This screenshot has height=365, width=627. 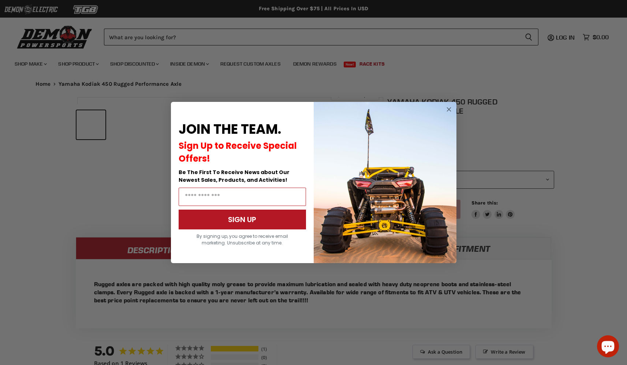 I want to click on span: Be The First To Receive News about Our Newest Sales, Products, and Activities!, so click(x=234, y=176).